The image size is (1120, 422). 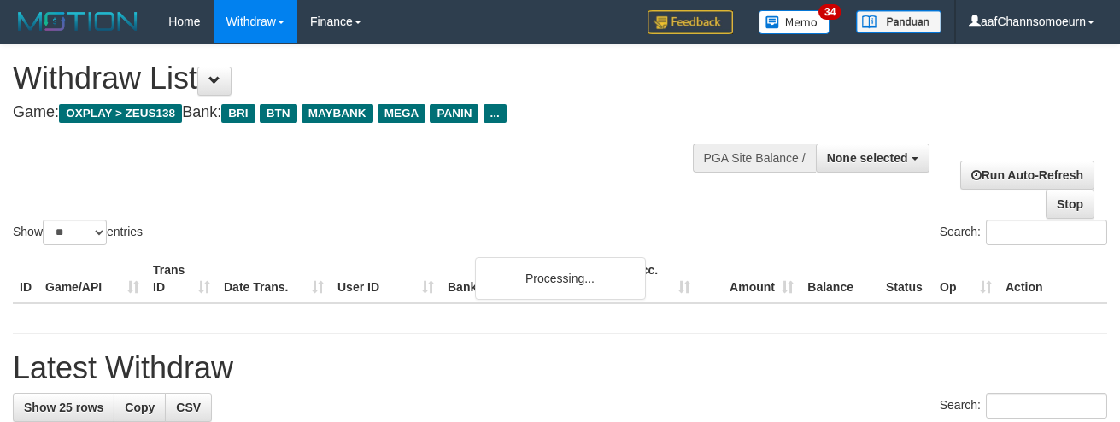 I want to click on span: Copy, so click(x=139, y=407).